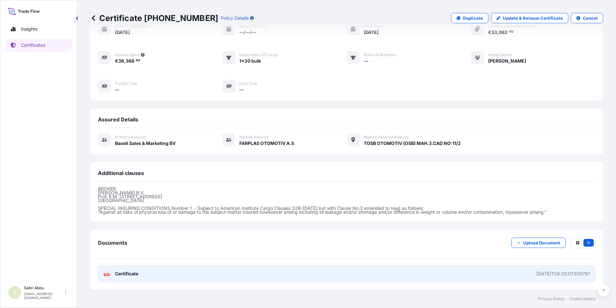 This screenshot has width=616, height=308. What do you see at coordinates (33, 45) in the screenshot?
I see `p: Certificates` at bounding box center [33, 45].